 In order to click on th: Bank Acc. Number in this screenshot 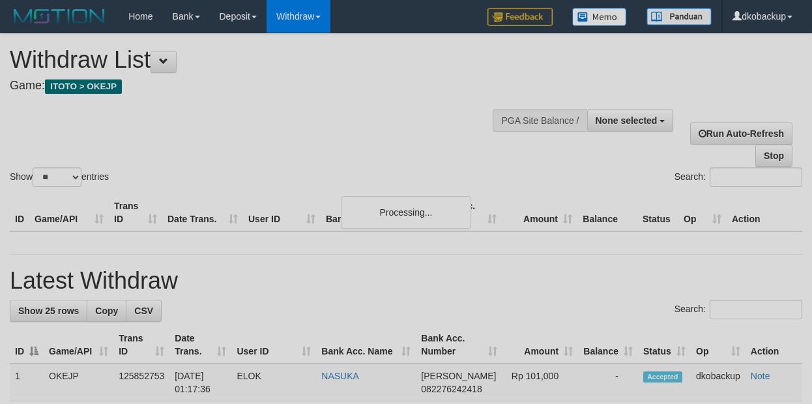, I will do `click(464, 212)`.